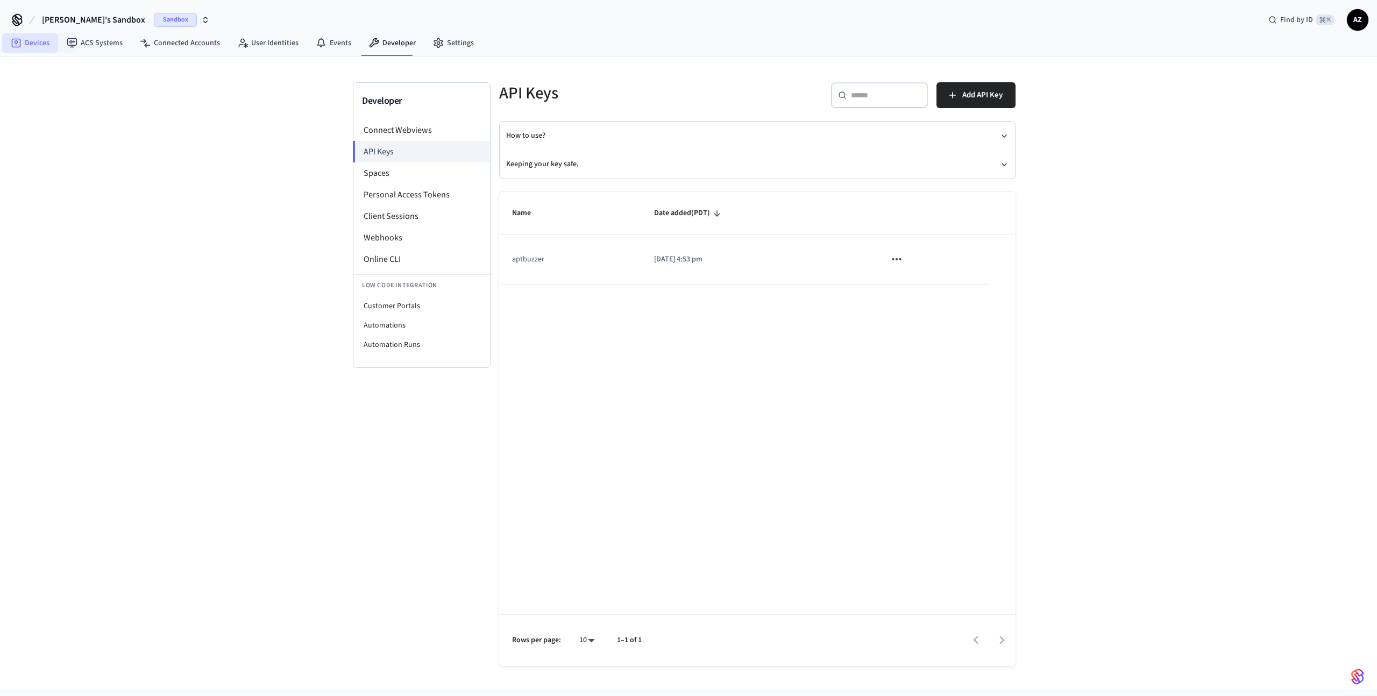 This screenshot has height=696, width=1377. I want to click on a: Developer, so click(392, 43).